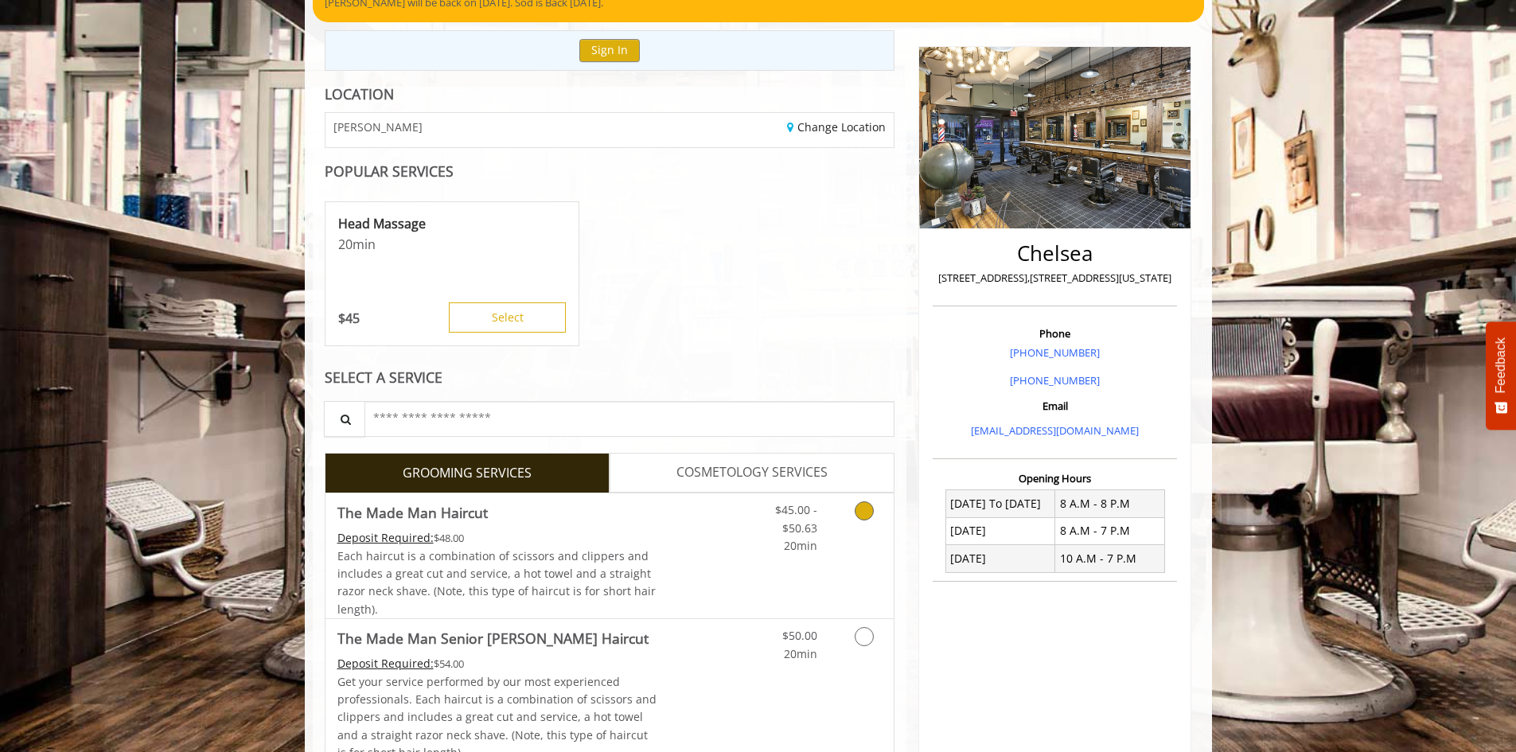 The width and height of the screenshot is (1516, 752). Describe the element at coordinates (412, 513) in the screenshot. I see `b: The Made Man Haircut` at that location.